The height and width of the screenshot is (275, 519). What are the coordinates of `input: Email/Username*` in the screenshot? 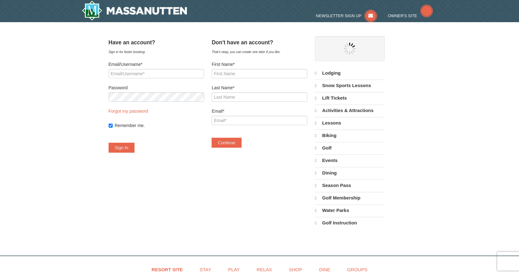 It's located at (156, 74).